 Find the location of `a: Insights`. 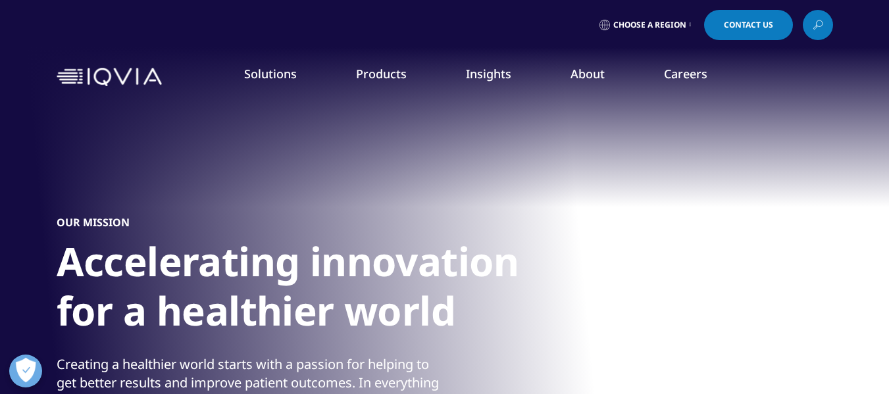

a: Insights is located at coordinates (488, 74).